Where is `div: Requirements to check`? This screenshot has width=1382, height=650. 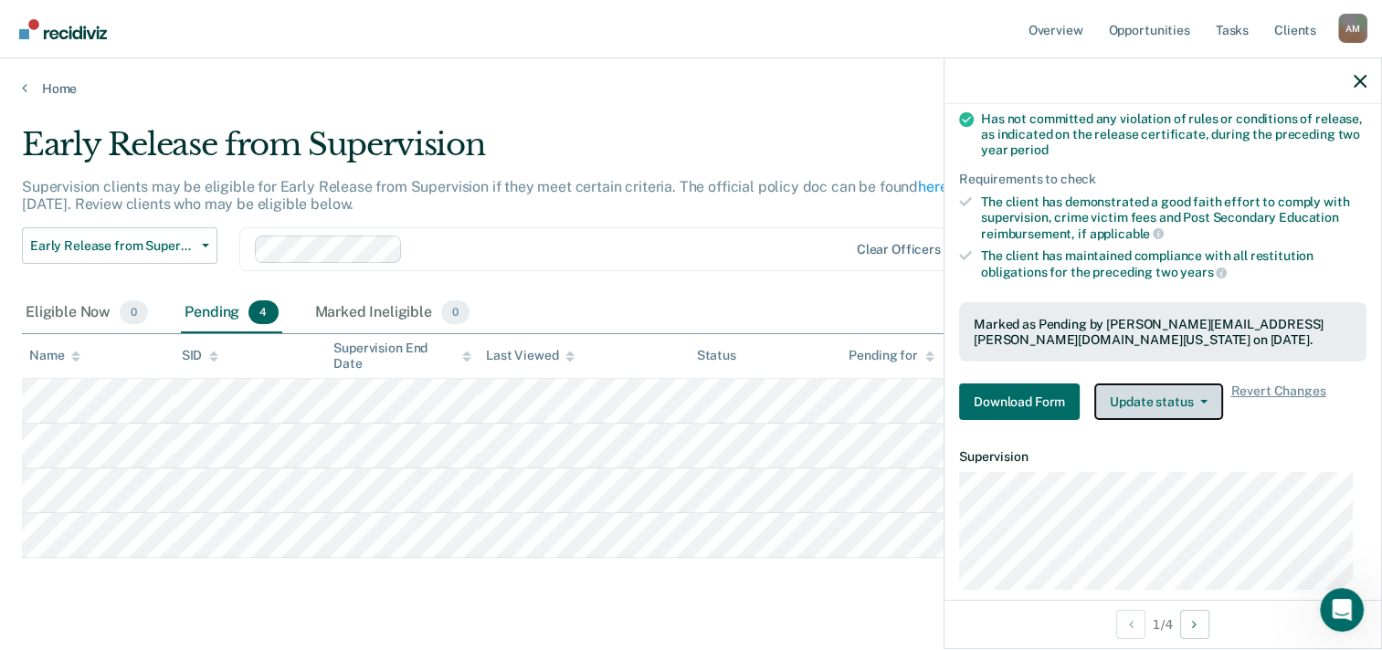 div: Requirements to check is located at coordinates (1163, 179).